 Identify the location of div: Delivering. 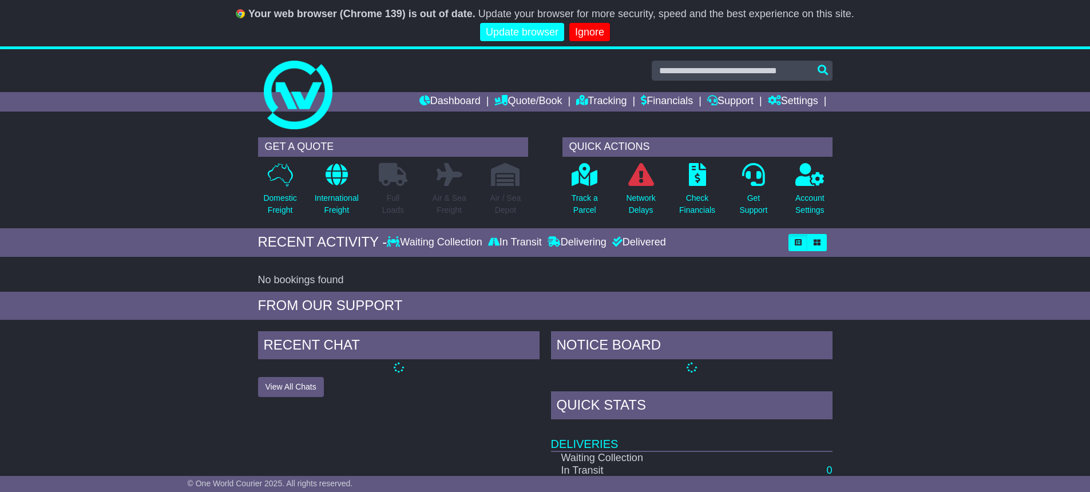
(577, 243).